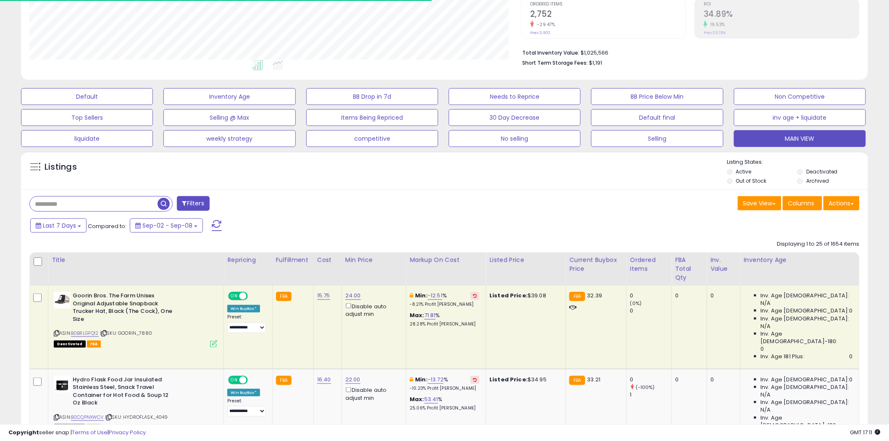 The width and height of the screenshot is (889, 441). Describe the element at coordinates (90, 433) in the screenshot. I see `a: Terms of Use` at that location.